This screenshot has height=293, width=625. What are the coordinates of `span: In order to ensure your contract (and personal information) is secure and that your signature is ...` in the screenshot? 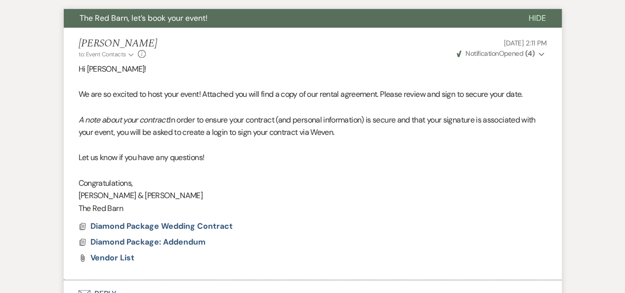 It's located at (307, 126).